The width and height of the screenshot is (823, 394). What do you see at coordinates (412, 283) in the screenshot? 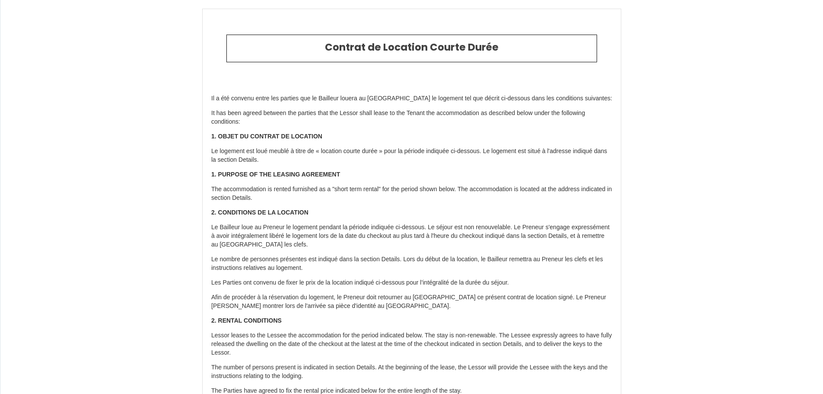
I see `p: Les Parties ont convenu de fixer le prix de la location indiqué ci-dessous pour l’intégralité de ...` at bounding box center [412, 283].